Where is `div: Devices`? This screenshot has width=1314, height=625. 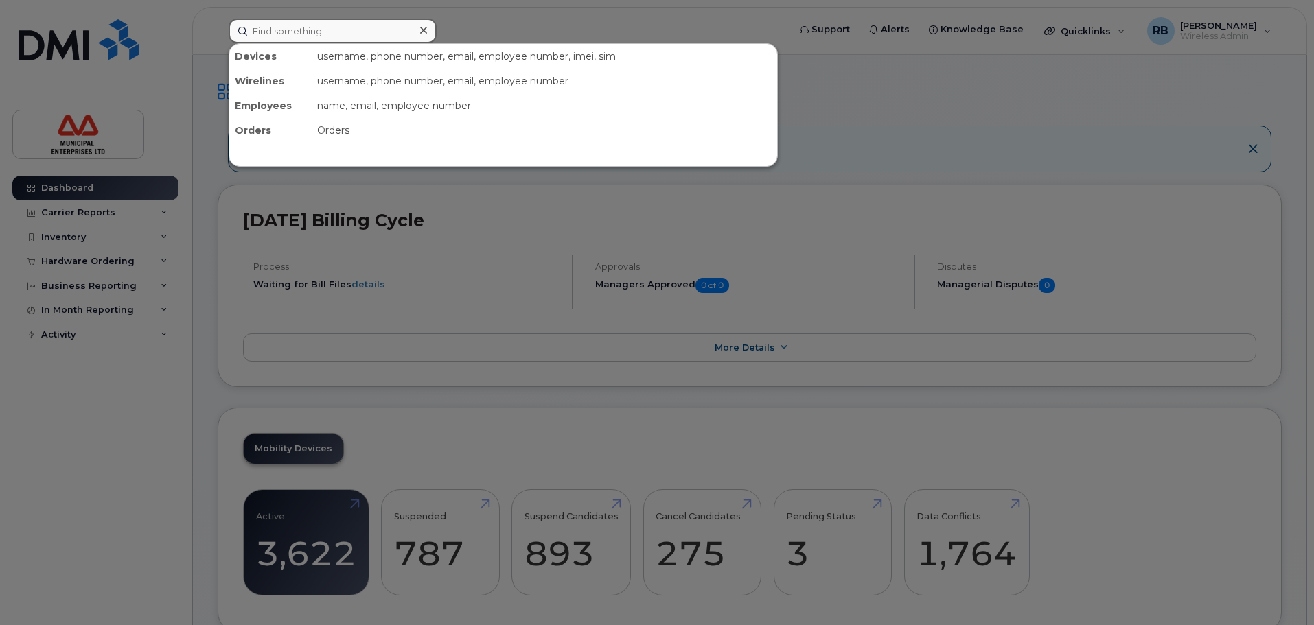
div: Devices is located at coordinates (270, 56).